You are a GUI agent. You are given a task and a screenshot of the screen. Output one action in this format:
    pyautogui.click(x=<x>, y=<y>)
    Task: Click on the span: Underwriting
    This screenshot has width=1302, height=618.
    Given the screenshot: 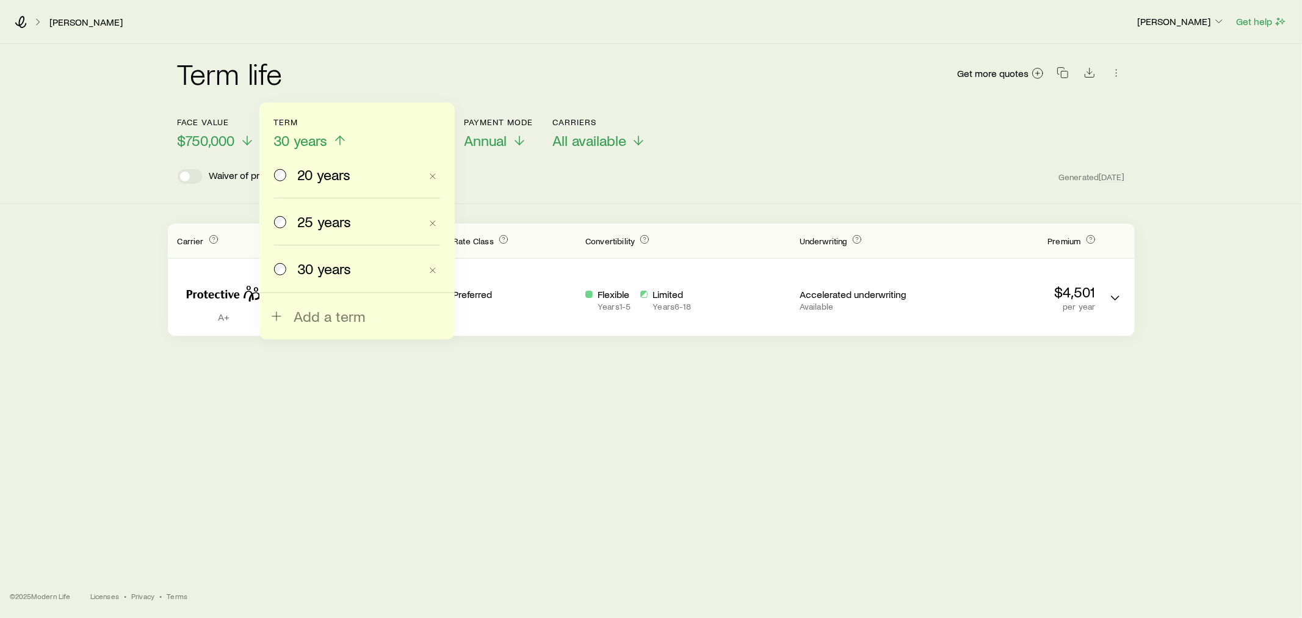 What is the action you would take?
    pyautogui.click(x=823, y=240)
    